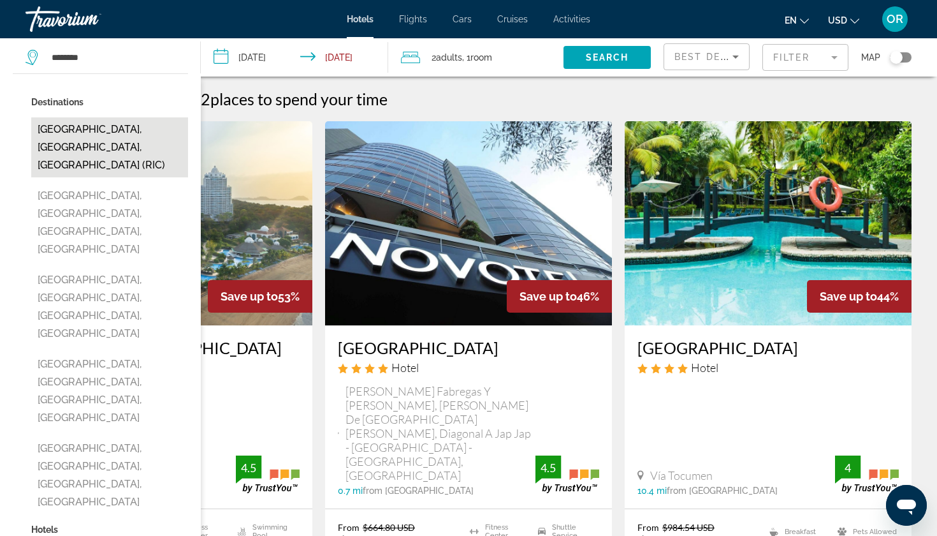 The height and width of the screenshot is (536, 937). I want to click on a: Flights, so click(413, 19).